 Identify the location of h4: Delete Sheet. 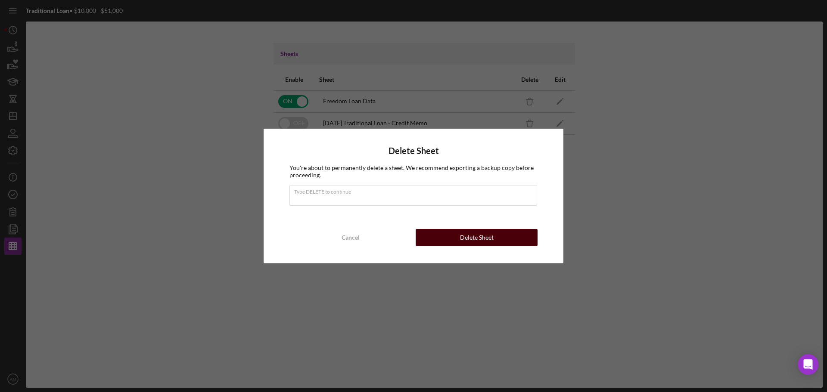
(413, 151).